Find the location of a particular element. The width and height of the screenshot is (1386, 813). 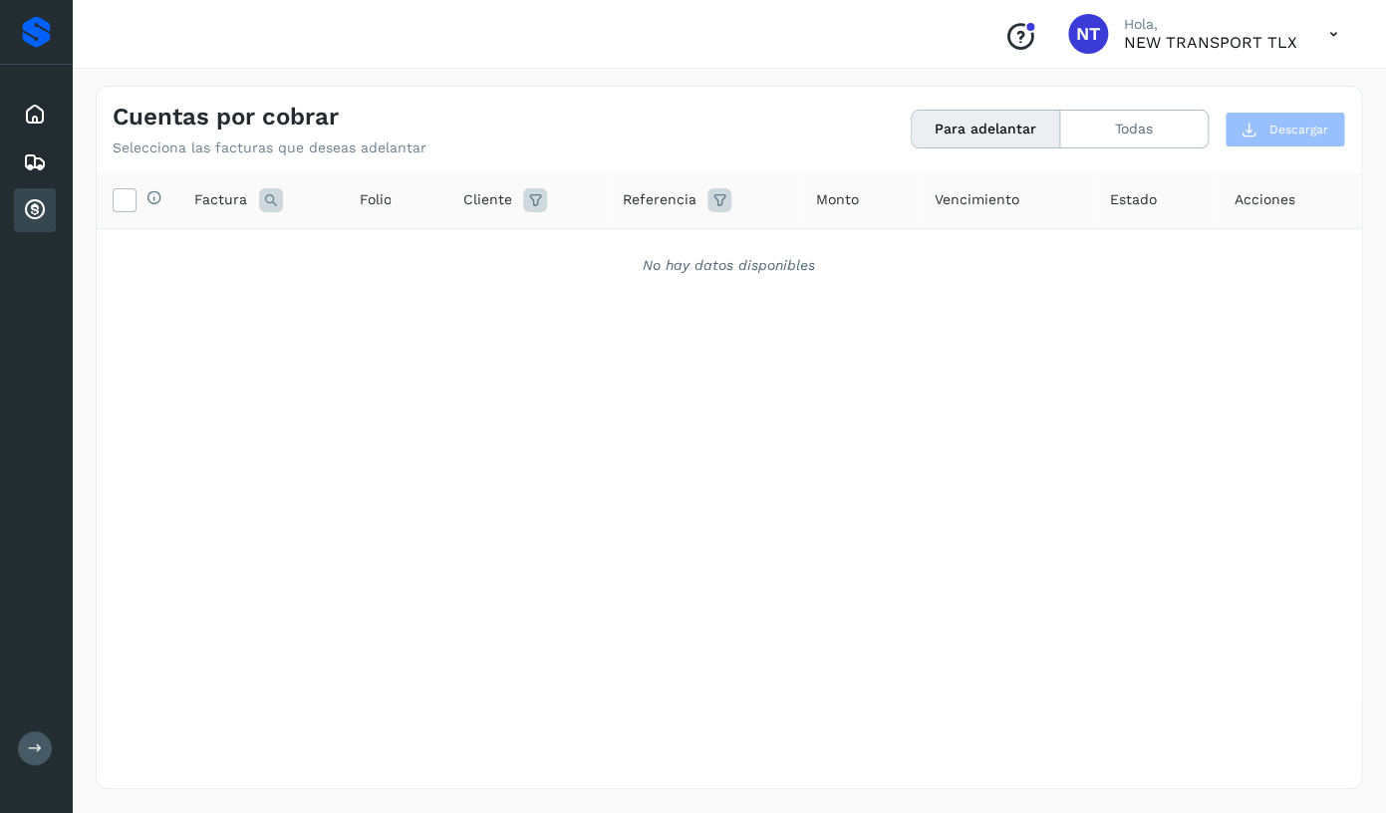

span: Acciones is located at coordinates (1264, 199).